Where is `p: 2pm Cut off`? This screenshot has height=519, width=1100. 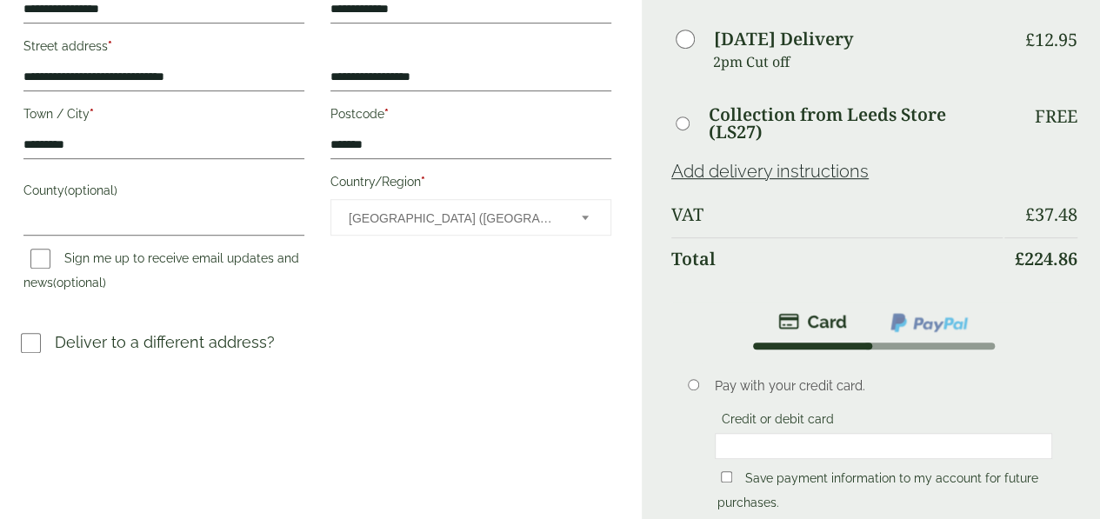 p: 2pm Cut off is located at coordinates (858, 62).